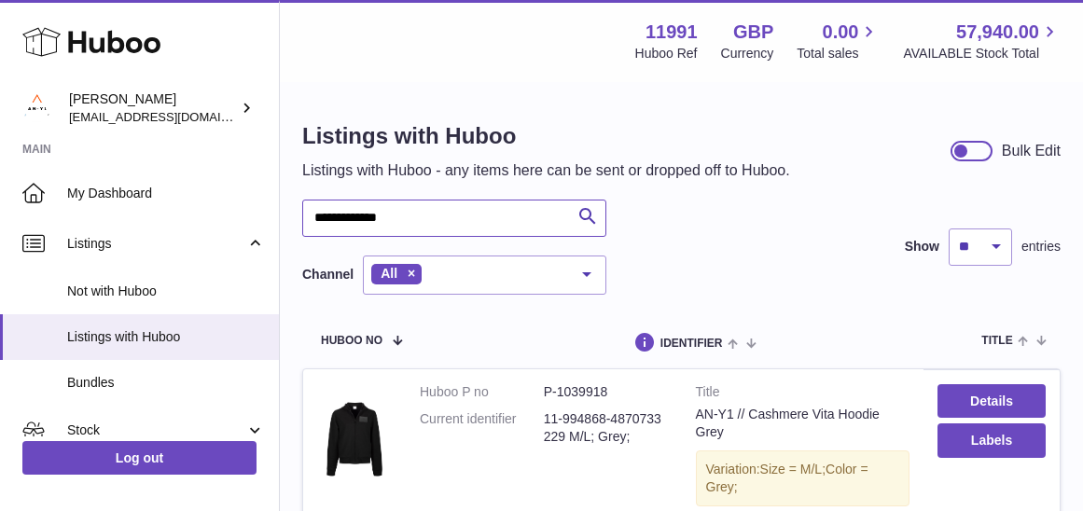  Describe the element at coordinates (156, 430) in the screenshot. I see `span: Stock` at that location.